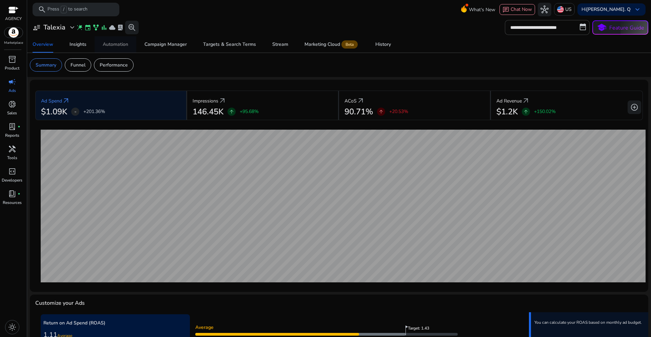 This screenshot has width=651, height=337. What do you see at coordinates (637, 9) in the screenshot?
I see `span: keyboard_arrow_down` at bounding box center [637, 9].